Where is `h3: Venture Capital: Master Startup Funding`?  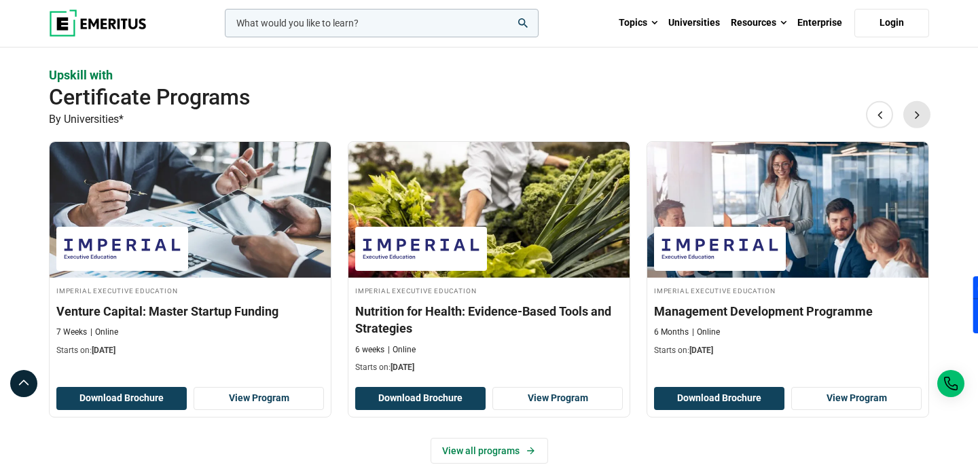 h3: Venture Capital: Master Startup Funding is located at coordinates (190, 311).